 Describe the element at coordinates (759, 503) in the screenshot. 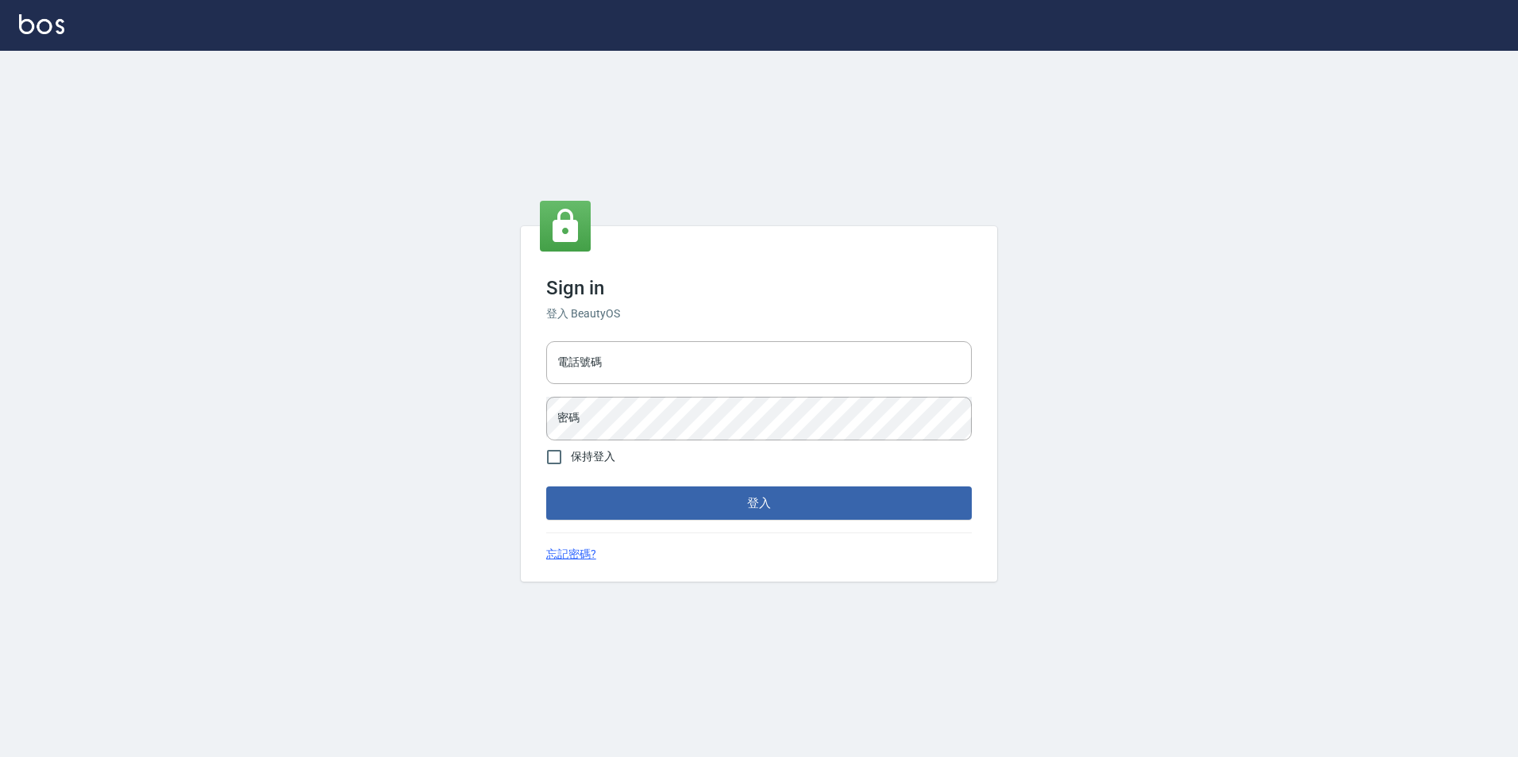

I see `button: 登入` at that location.